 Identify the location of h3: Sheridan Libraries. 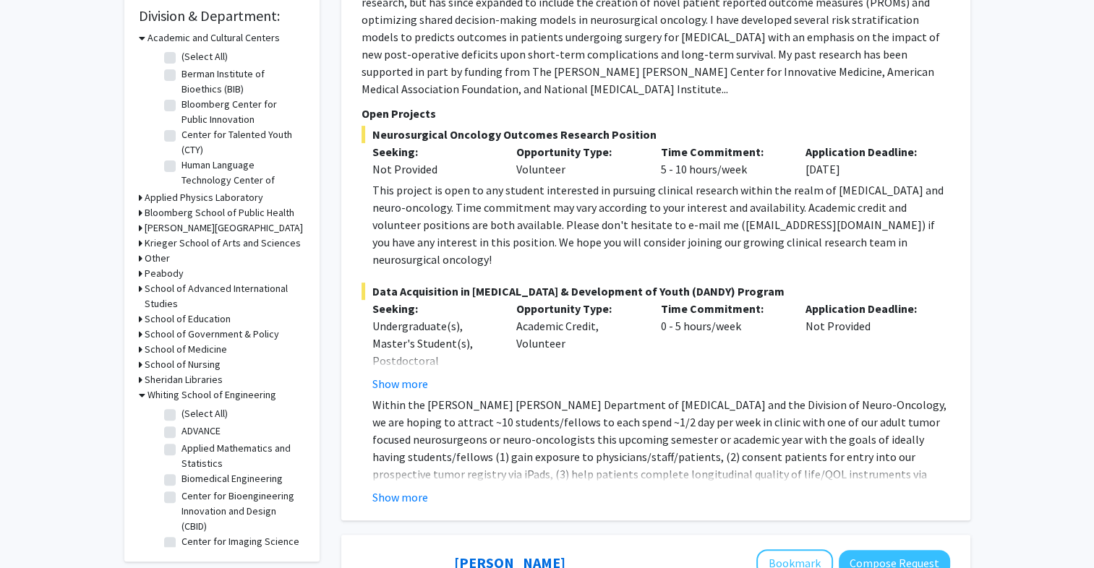
(184, 380).